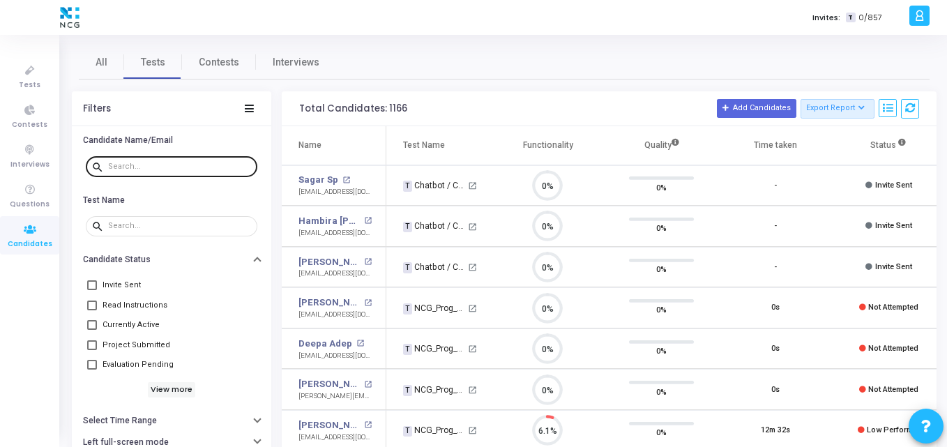 This screenshot has width=947, height=447. Describe the element at coordinates (131, 325) in the screenshot. I see `span: Currently Active` at that location.